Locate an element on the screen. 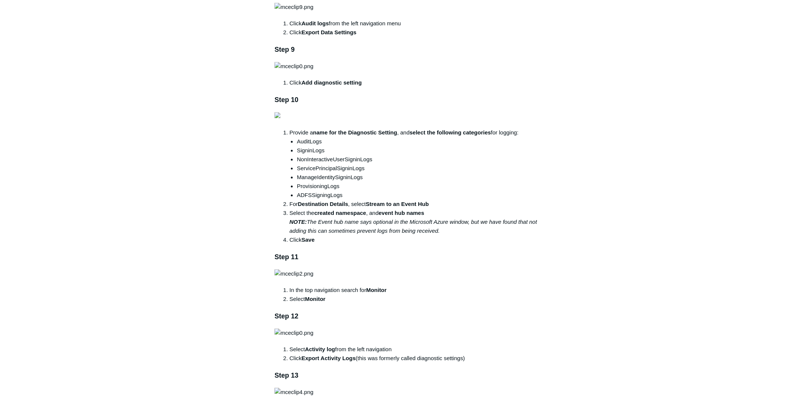 The image size is (812, 397). h3: Step 9 is located at coordinates (406, 50).